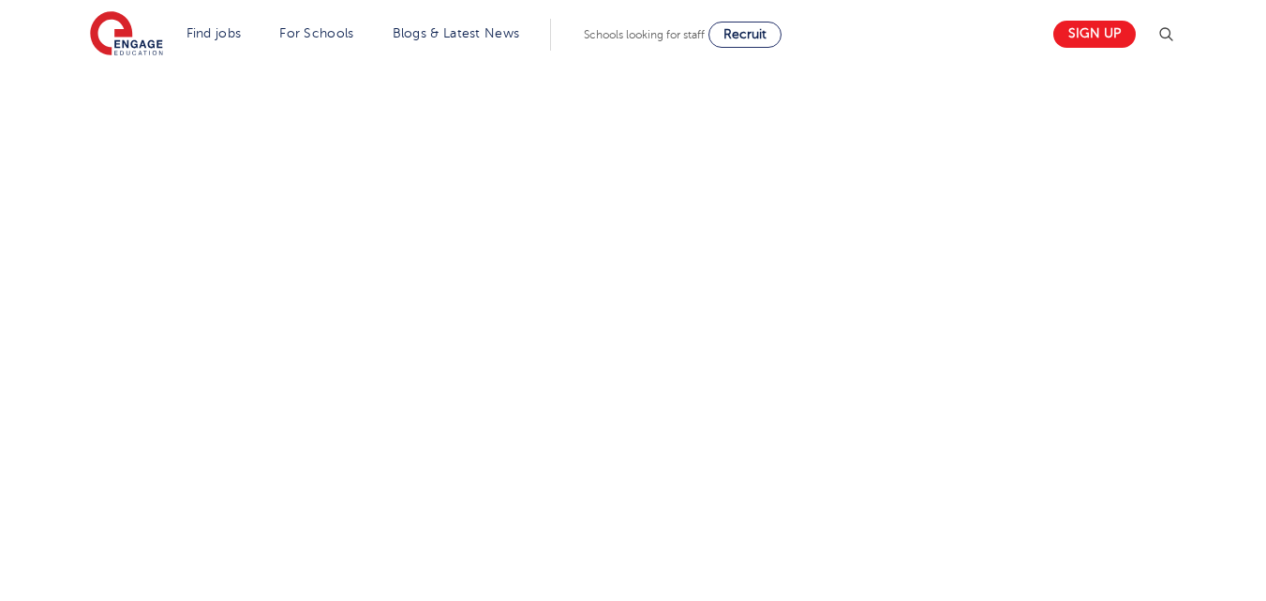 This screenshot has height=601, width=1266. I want to click on a: Blogs & Latest News, so click(456, 33).